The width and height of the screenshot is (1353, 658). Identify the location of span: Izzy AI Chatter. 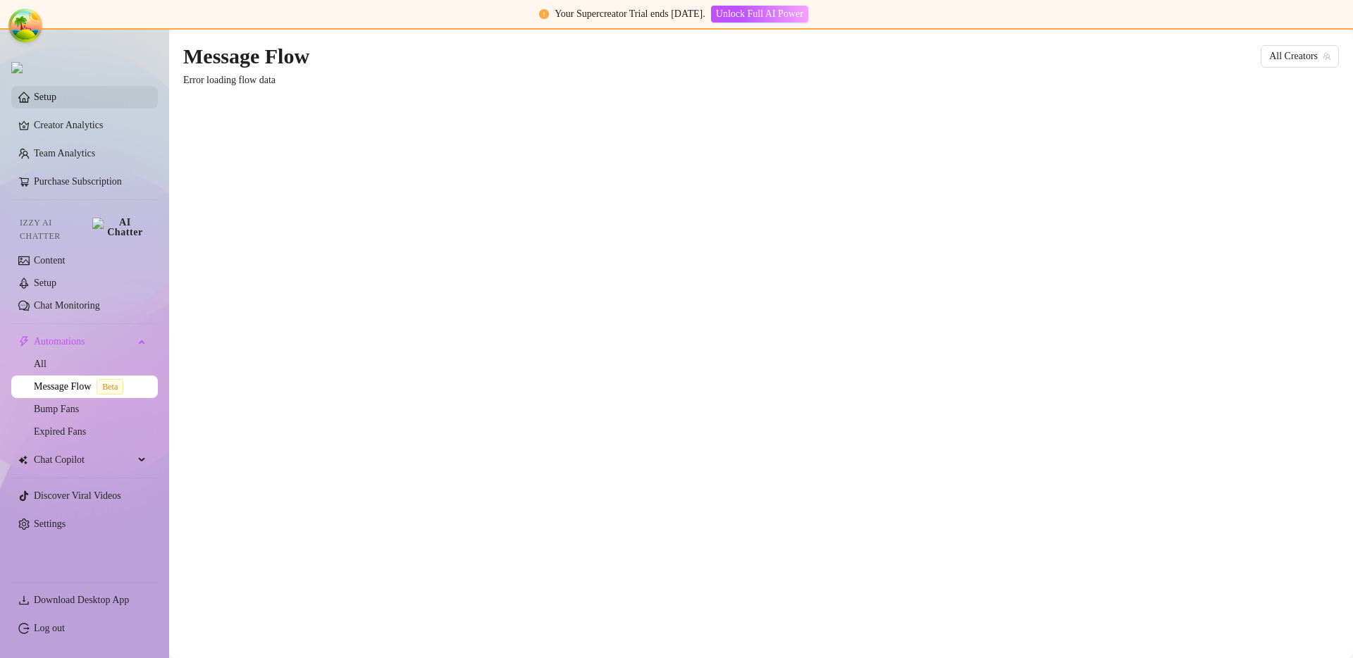
(53, 230).